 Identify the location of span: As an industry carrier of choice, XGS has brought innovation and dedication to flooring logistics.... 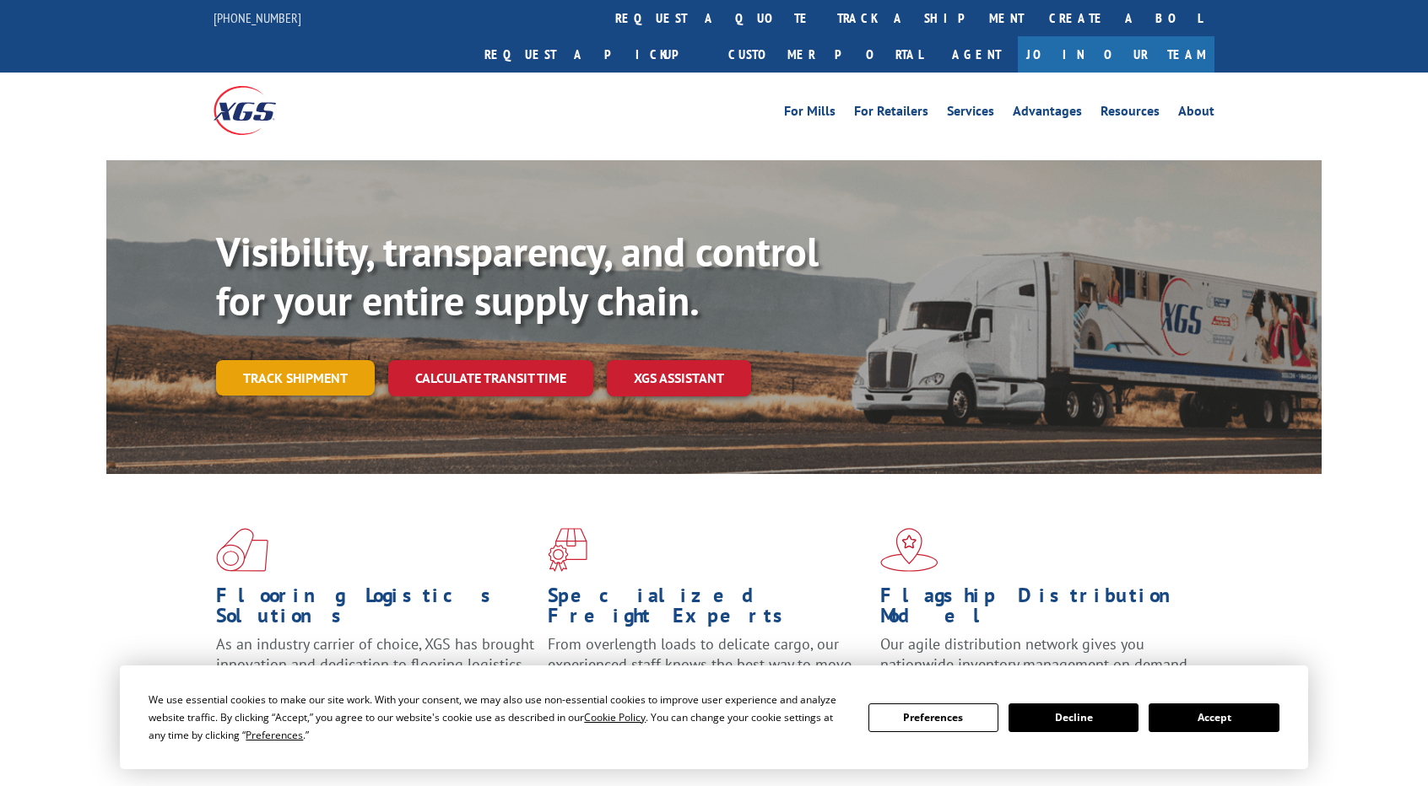
(375, 664).